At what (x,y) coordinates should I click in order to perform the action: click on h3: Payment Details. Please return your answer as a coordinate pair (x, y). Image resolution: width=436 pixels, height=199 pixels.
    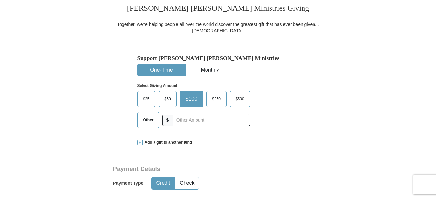
    Looking at the image, I should click on (196, 169).